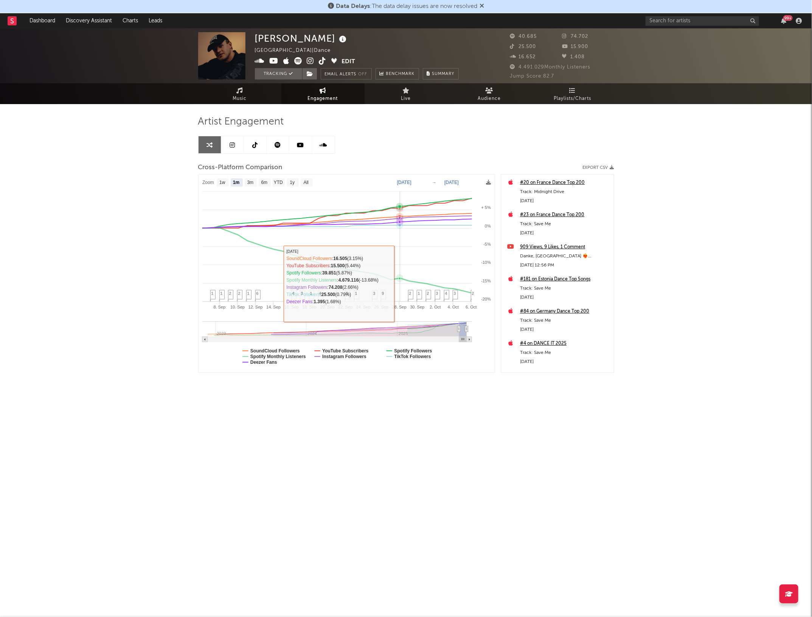 The width and height of the screenshot is (812, 617). Describe the element at coordinates (264, 362) in the screenshot. I see `text: Deezer Fans` at that location.